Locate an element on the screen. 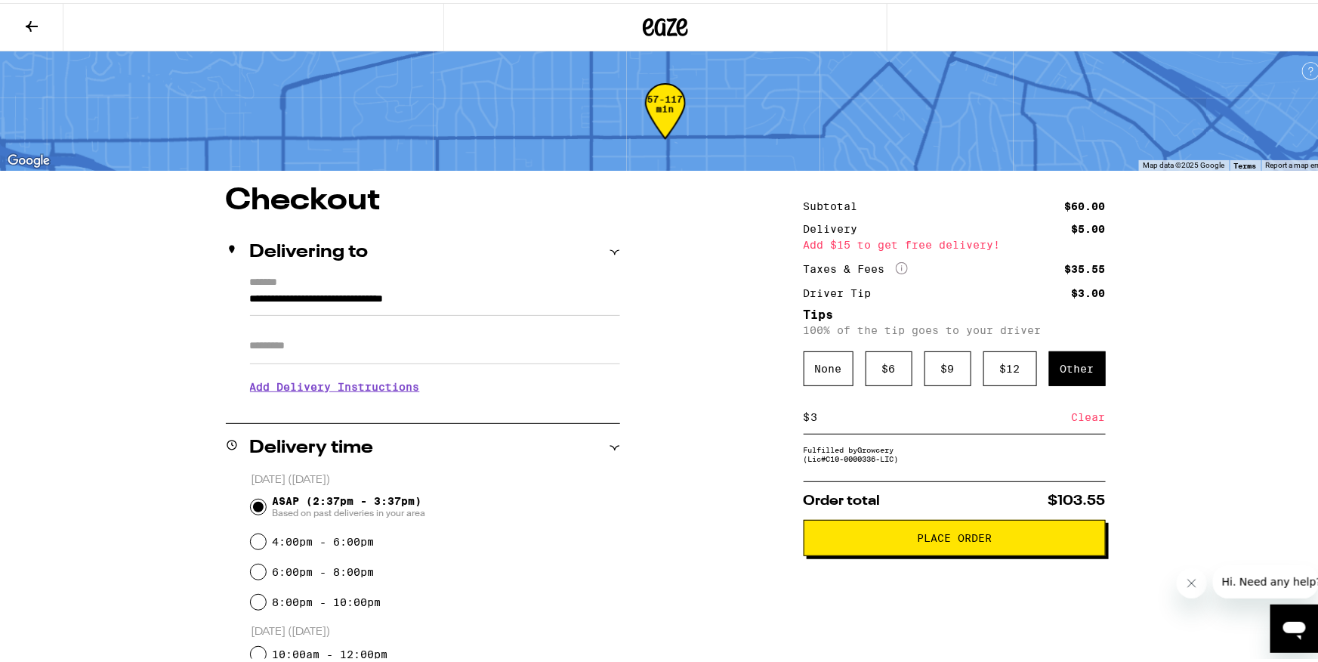  h1: Checkout is located at coordinates (423, 198).